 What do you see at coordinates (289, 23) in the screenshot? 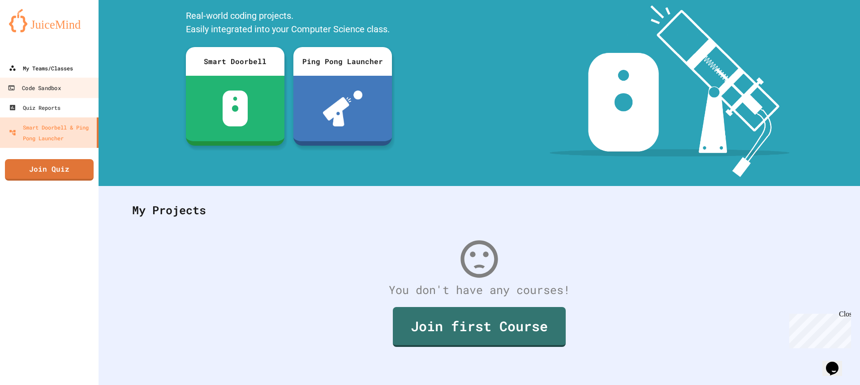
I see `div: Real-world coding projects. Easily integrated into your Computer Science class.` at bounding box center [289, 23].